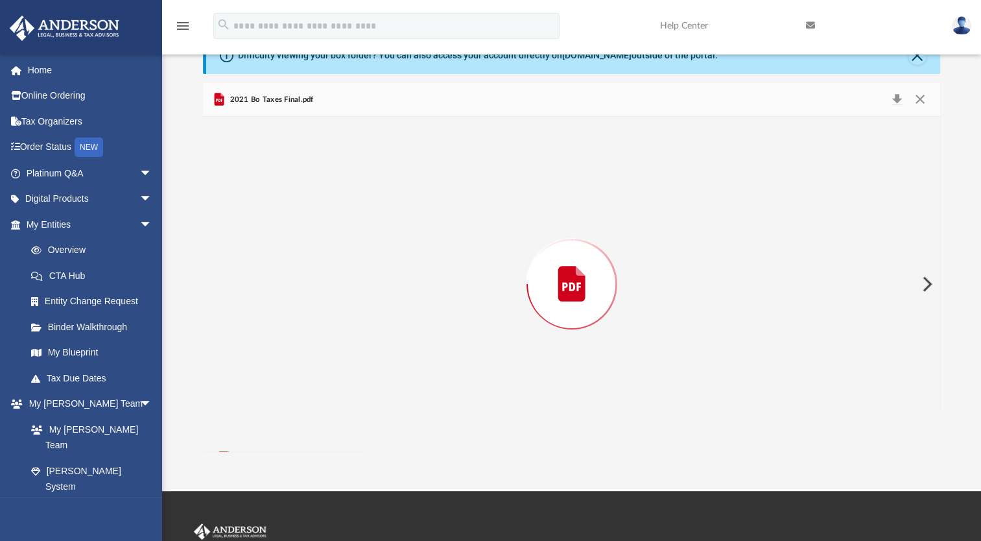 Image resolution: width=981 pixels, height=541 pixels. I want to click on button: Next File, so click(926, 284).